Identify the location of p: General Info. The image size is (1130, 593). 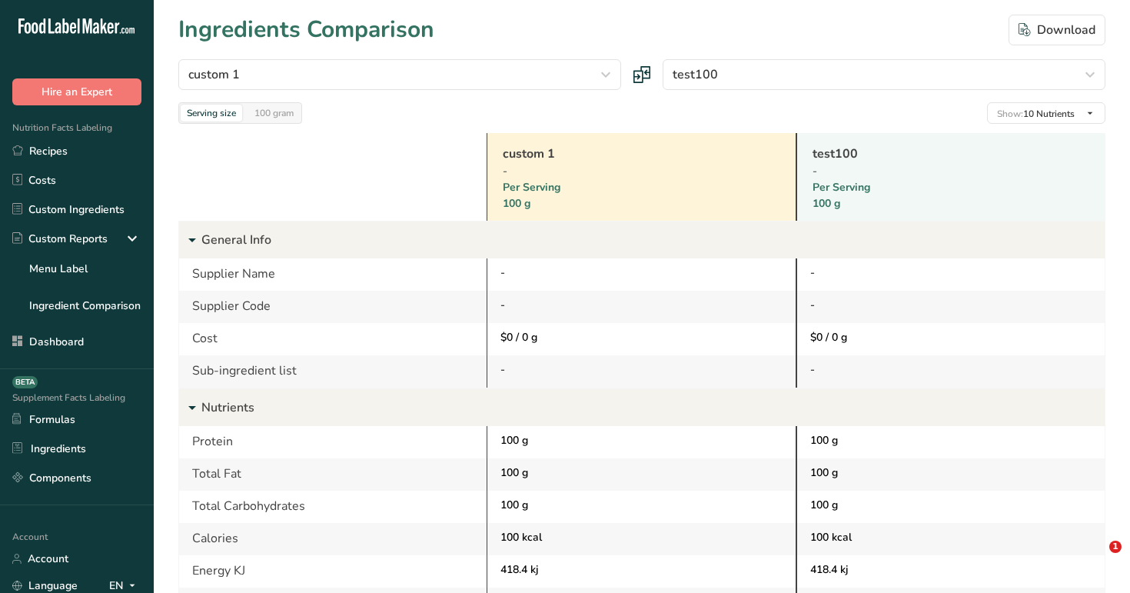
(652, 240).